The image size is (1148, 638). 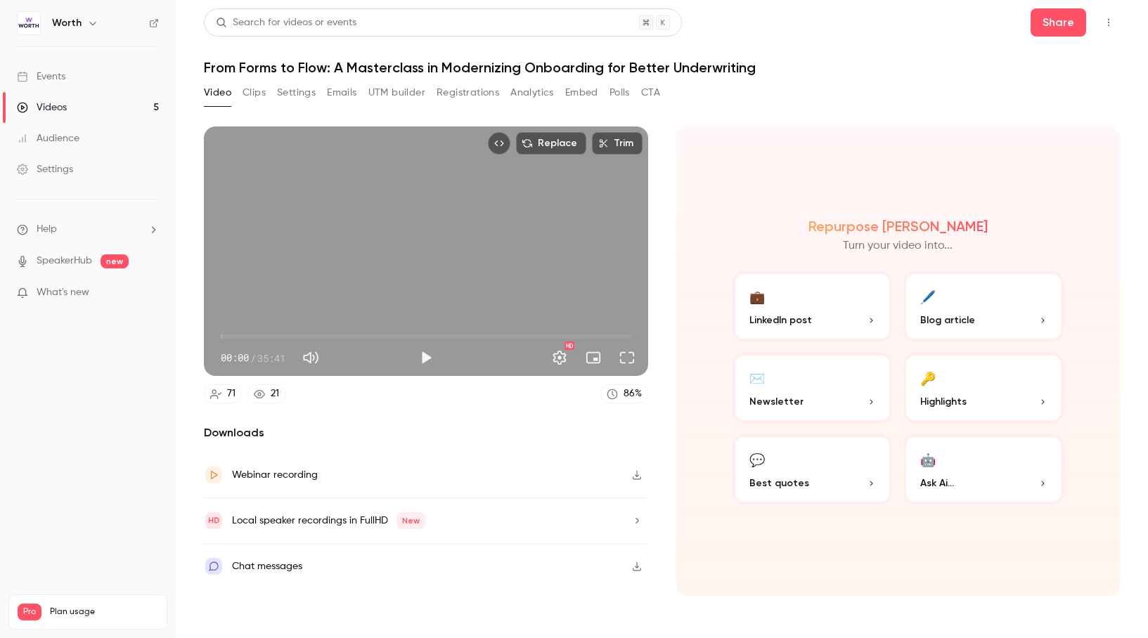 I want to click on div: Videos, so click(x=41, y=108).